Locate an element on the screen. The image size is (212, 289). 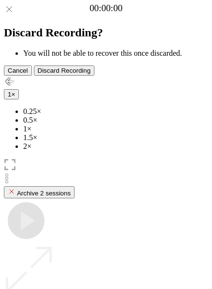
span: 1 is located at coordinates (9, 94).